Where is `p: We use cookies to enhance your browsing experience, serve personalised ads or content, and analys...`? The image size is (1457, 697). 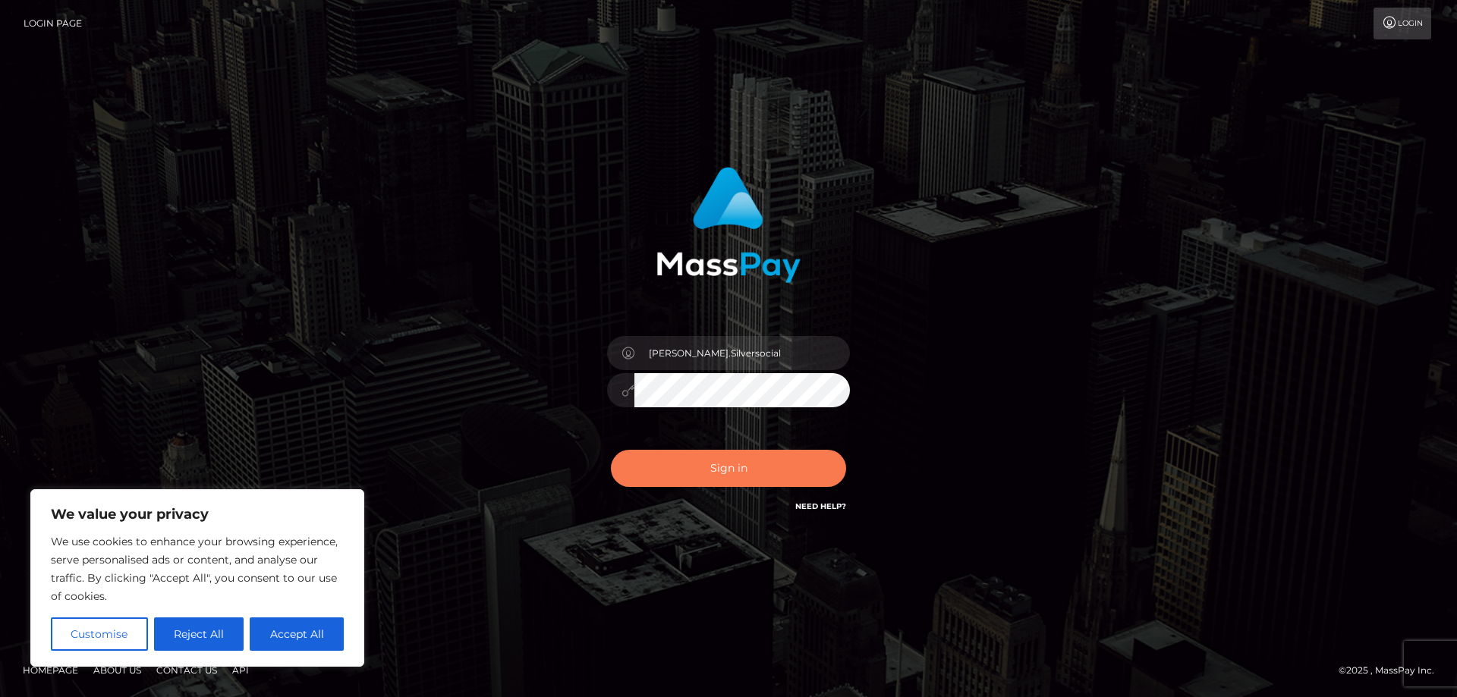 p: We use cookies to enhance your browsing experience, serve personalised ads or content, and analys... is located at coordinates (197, 569).